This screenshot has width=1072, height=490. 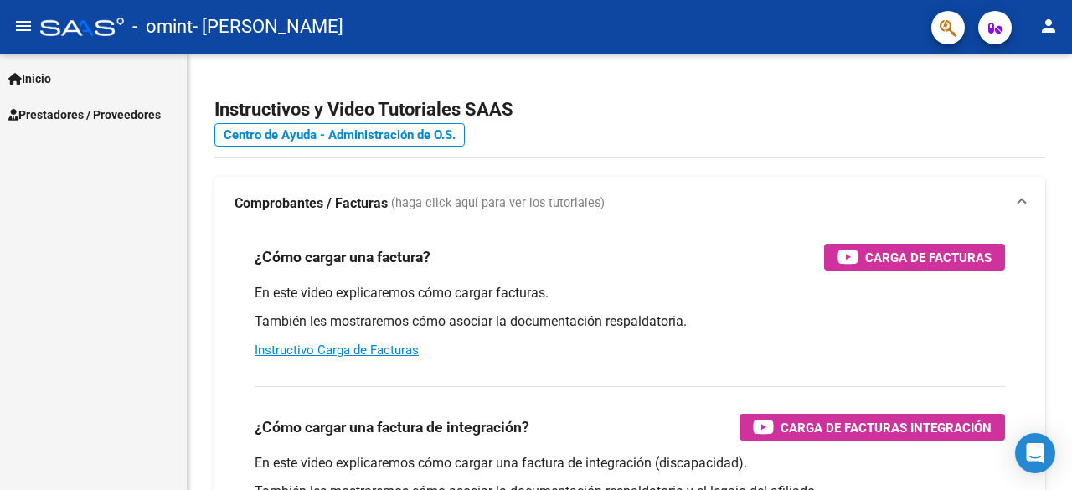 I want to click on mat-icon: person, so click(x=1048, y=26).